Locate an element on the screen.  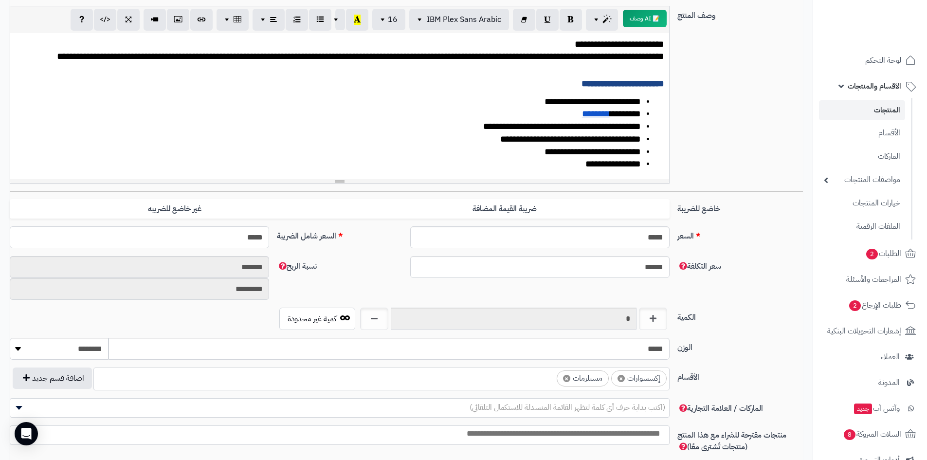
span: العملاء is located at coordinates (890, 357).